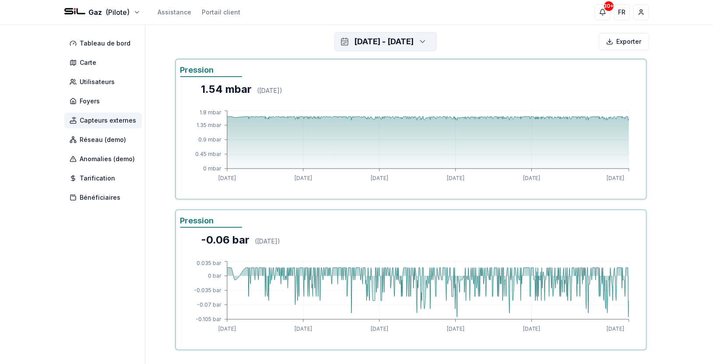 The width and height of the screenshot is (713, 364). What do you see at coordinates (214, 275) in the screenshot?
I see `tspan: 0 bar` at bounding box center [214, 275].